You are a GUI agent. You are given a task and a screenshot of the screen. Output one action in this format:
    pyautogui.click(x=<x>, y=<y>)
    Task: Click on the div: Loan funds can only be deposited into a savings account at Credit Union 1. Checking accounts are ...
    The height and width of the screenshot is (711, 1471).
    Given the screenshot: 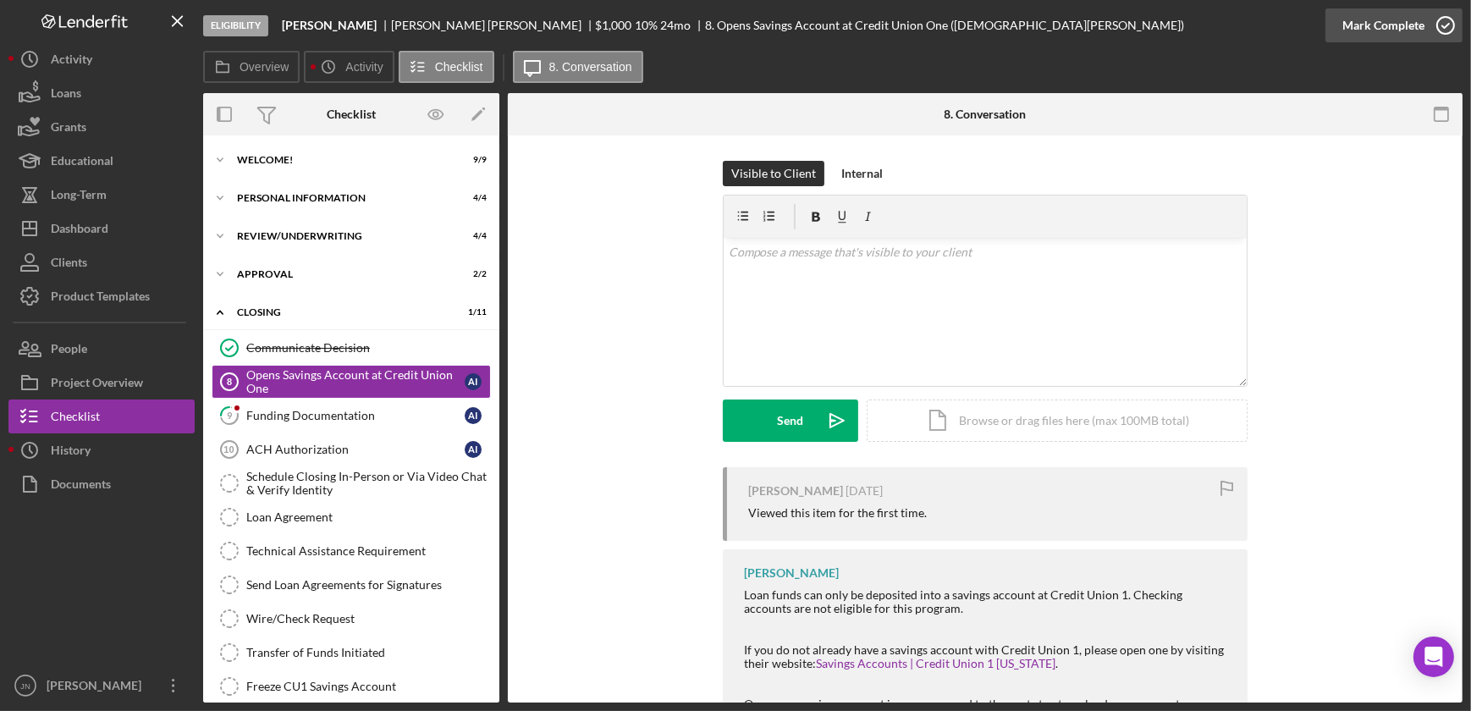 What is the action you would take?
    pyautogui.click(x=987, y=602)
    